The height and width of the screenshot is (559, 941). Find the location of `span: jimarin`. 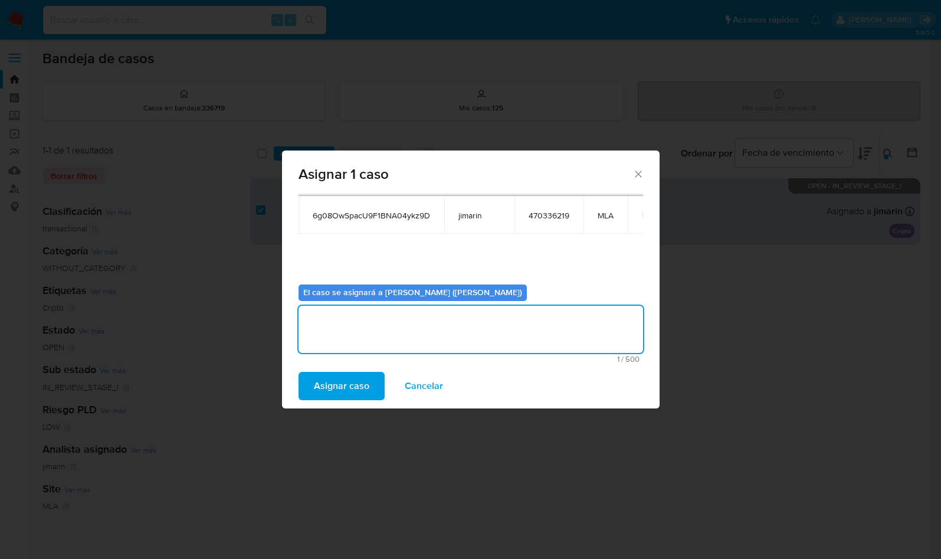

span: jimarin is located at coordinates (479, 215).